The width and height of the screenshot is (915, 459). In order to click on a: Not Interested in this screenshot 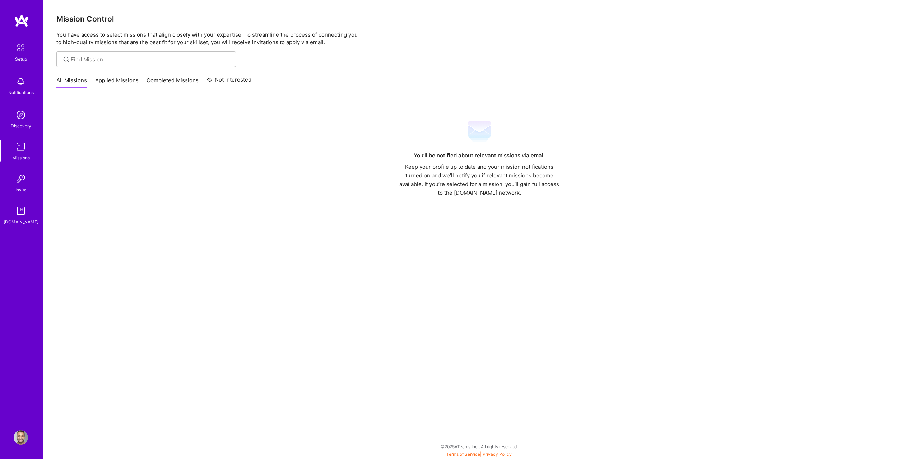, I will do `click(229, 82)`.